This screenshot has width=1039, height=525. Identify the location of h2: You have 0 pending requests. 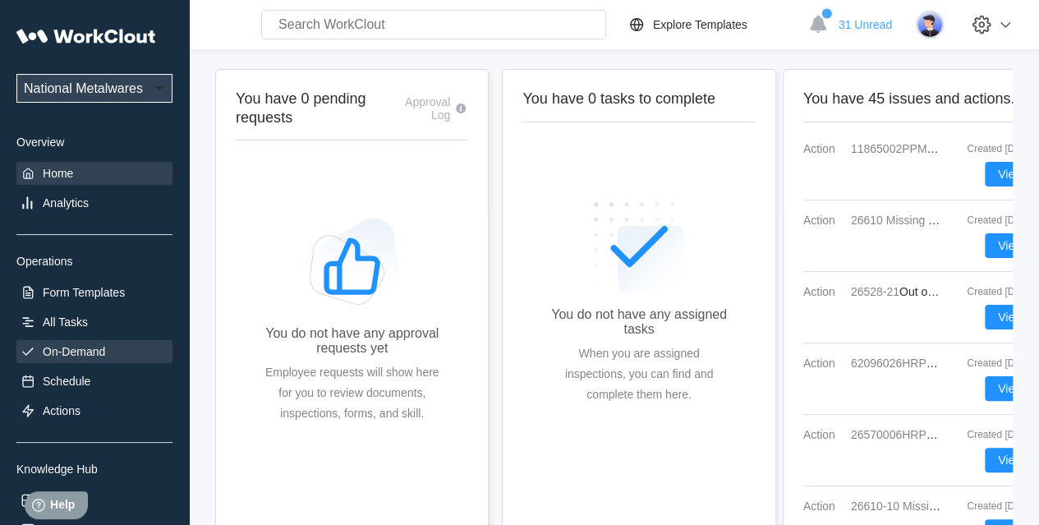
(314, 108).